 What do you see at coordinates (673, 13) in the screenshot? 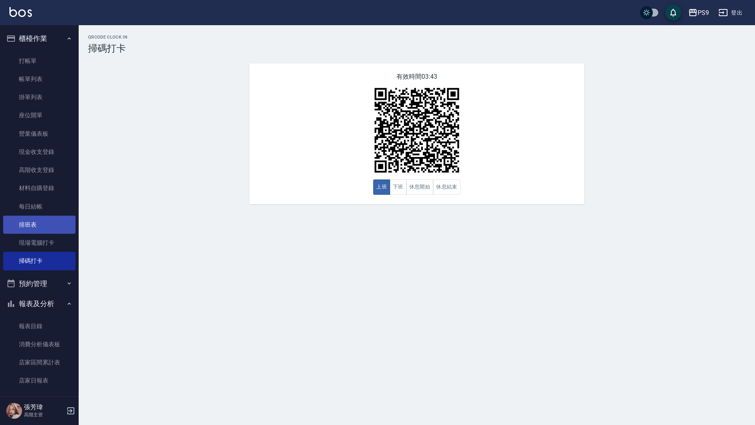
I see `button: save` at bounding box center [673, 13].